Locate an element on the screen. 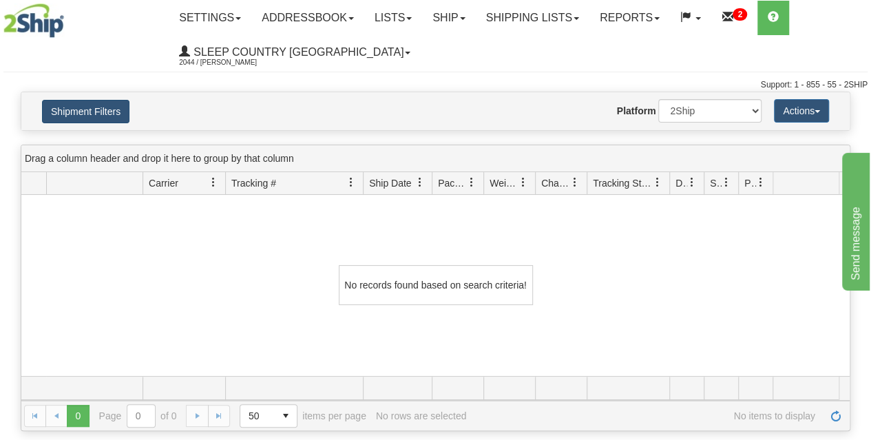  div: Send message is located at coordinates (69, 17).